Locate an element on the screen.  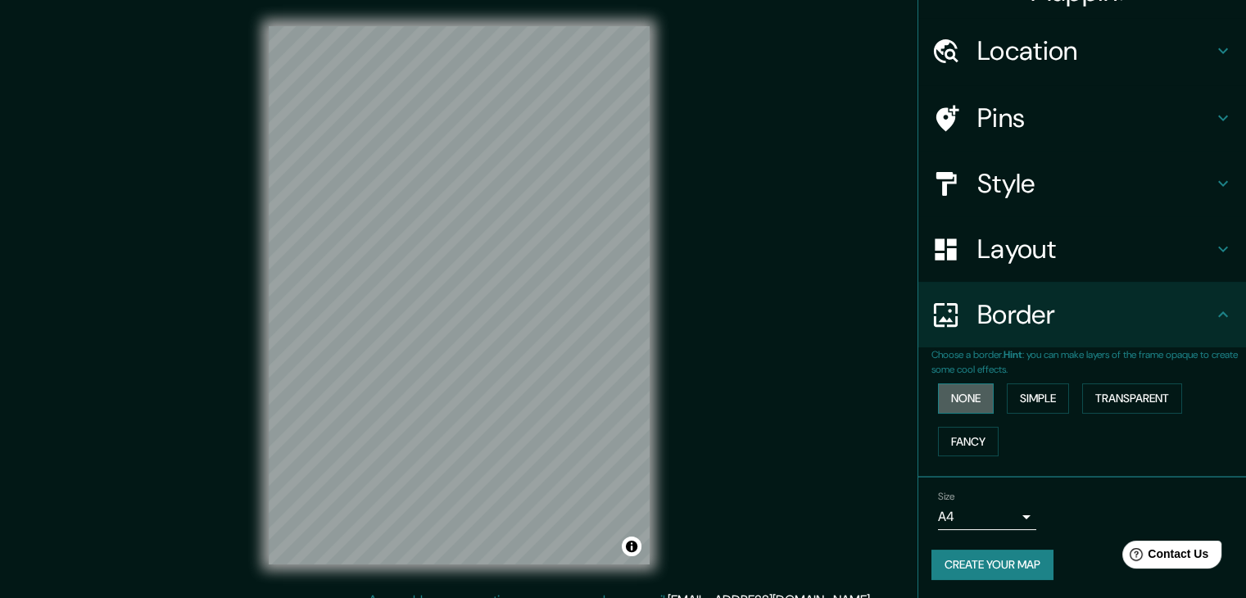
h4: Border is located at coordinates (1096, 315).